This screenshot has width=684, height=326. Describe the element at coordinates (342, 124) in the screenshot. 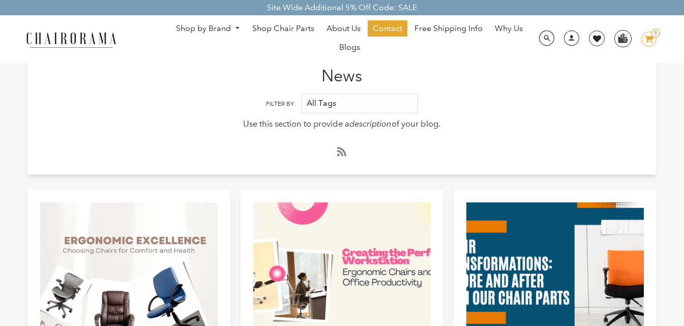

I see `p: Use this section to provide a of your blog.` at that location.